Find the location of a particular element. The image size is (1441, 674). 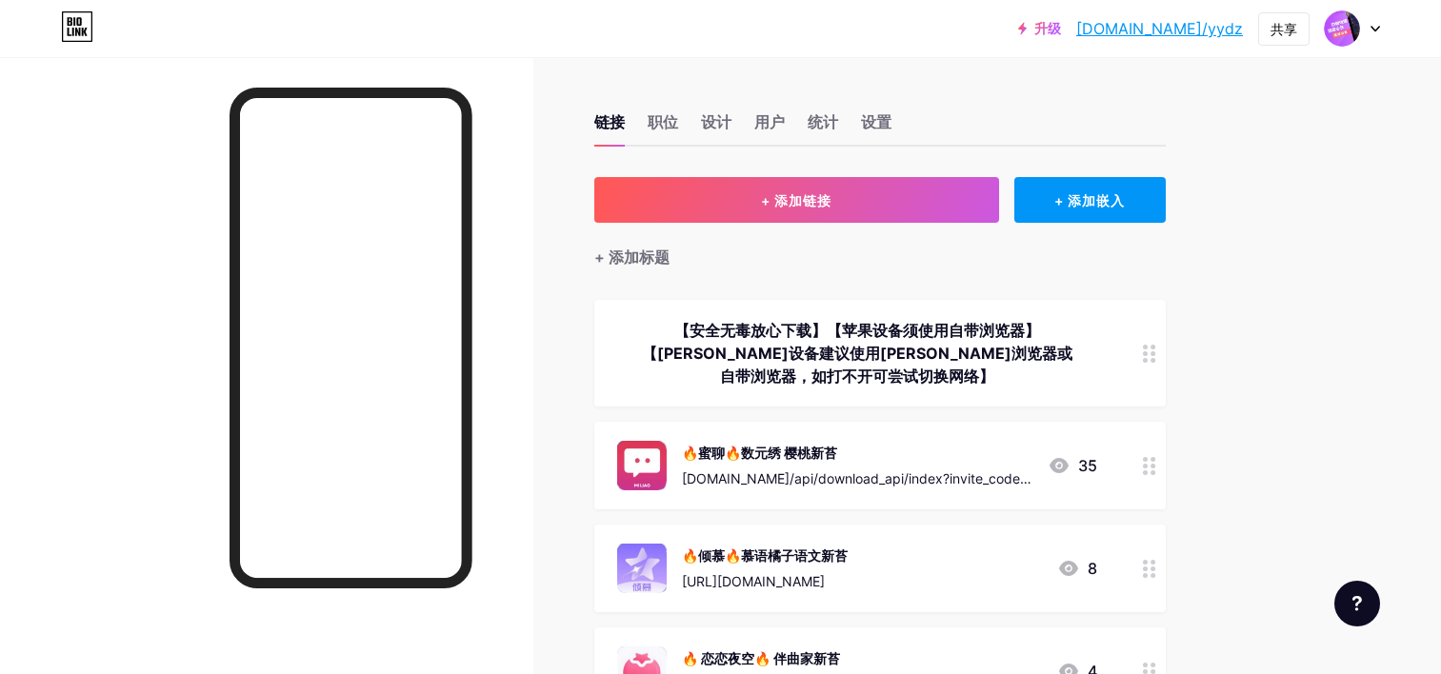

div: 🔥倾慕🔥慕语橘子语文新苔 is located at coordinates (765, 555).